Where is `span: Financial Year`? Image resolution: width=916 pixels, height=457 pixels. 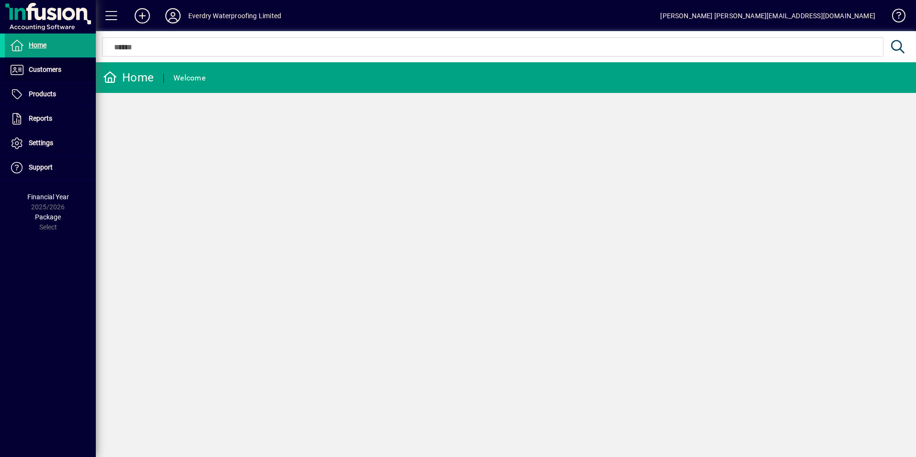 span: Financial Year is located at coordinates (48, 197).